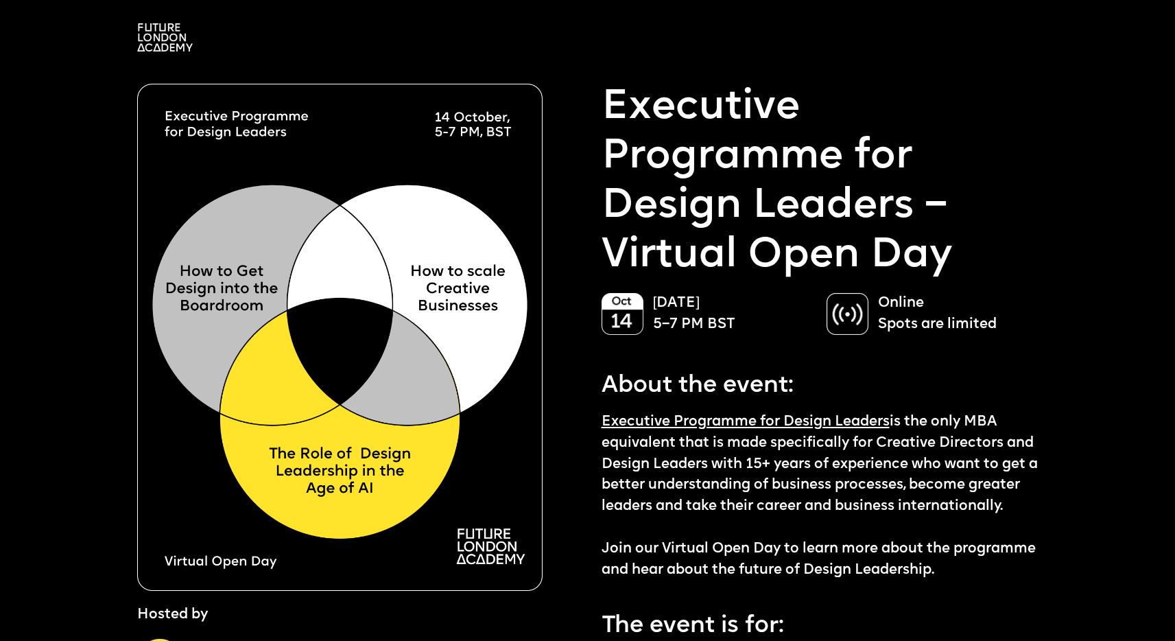 The height and width of the screenshot is (641, 1175). I want to click on p: Online Spots are limited, so click(958, 314).